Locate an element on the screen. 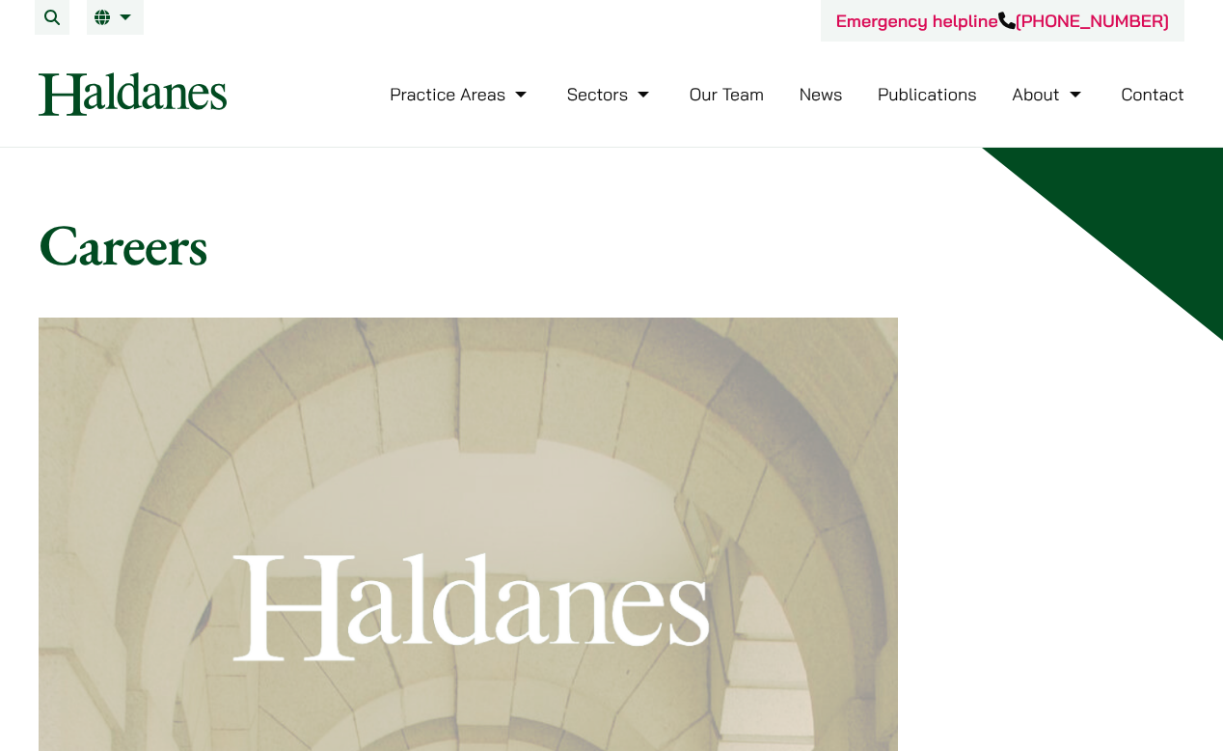 Image resolution: width=1223 pixels, height=751 pixels. img: Logo of Haldanes is located at coordinates (132, 94).